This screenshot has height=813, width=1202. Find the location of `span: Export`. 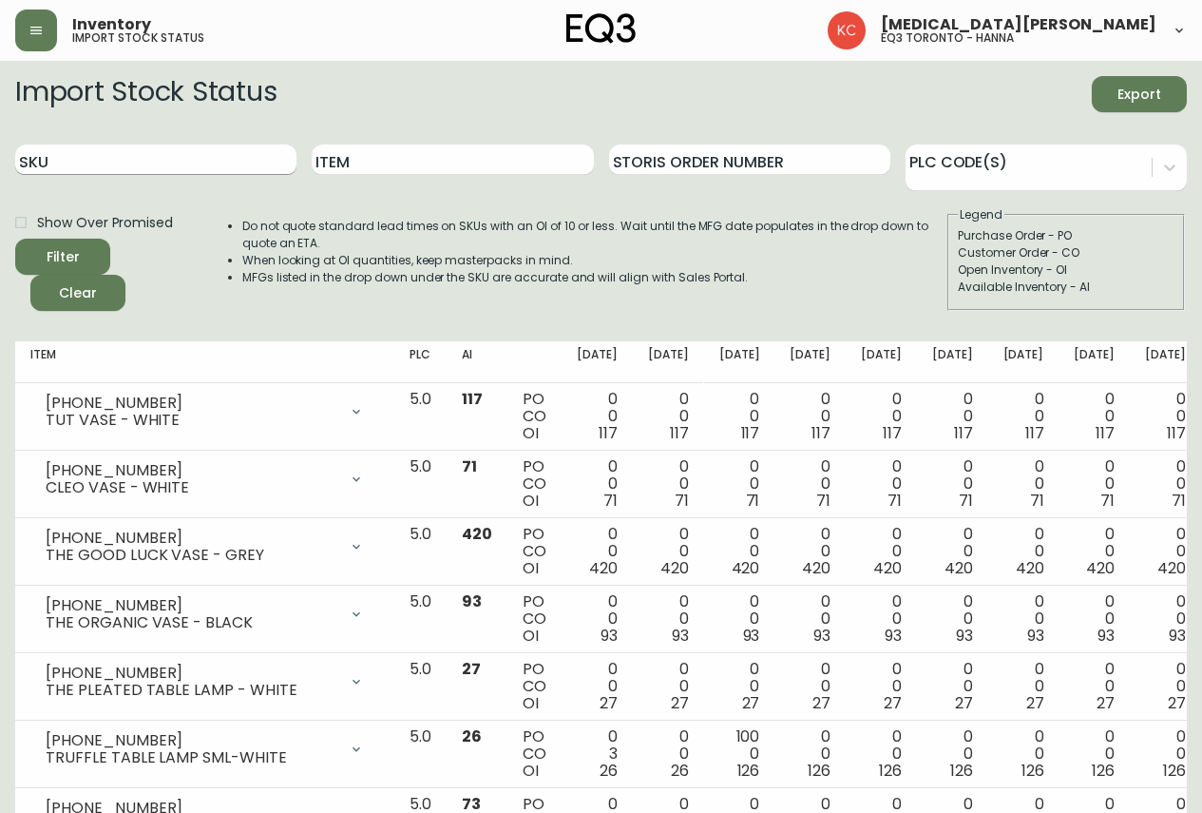

span: Export is located at coordinates (1140, 94).